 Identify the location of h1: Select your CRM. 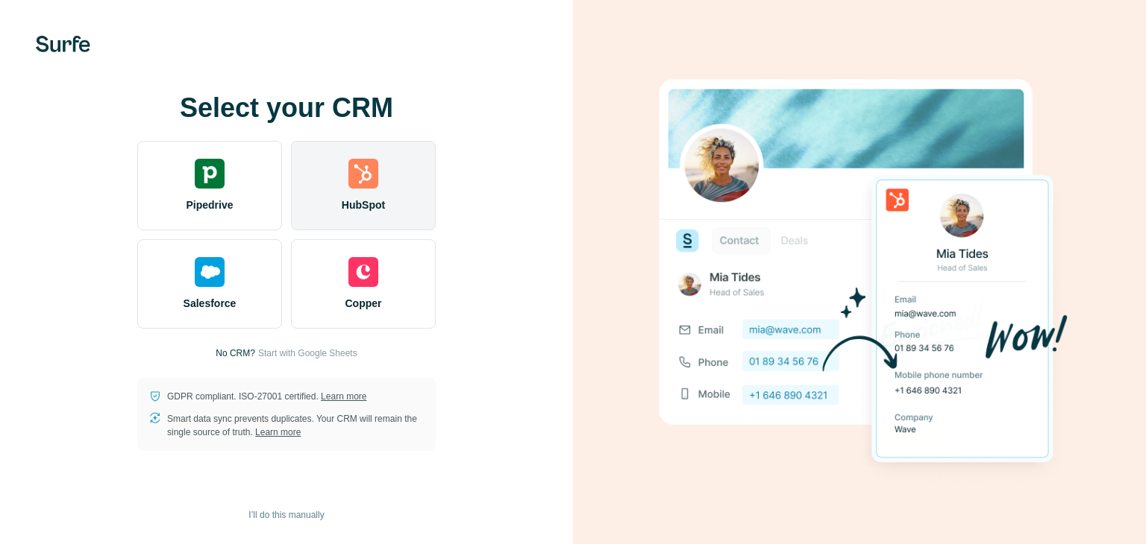
(286, 108).